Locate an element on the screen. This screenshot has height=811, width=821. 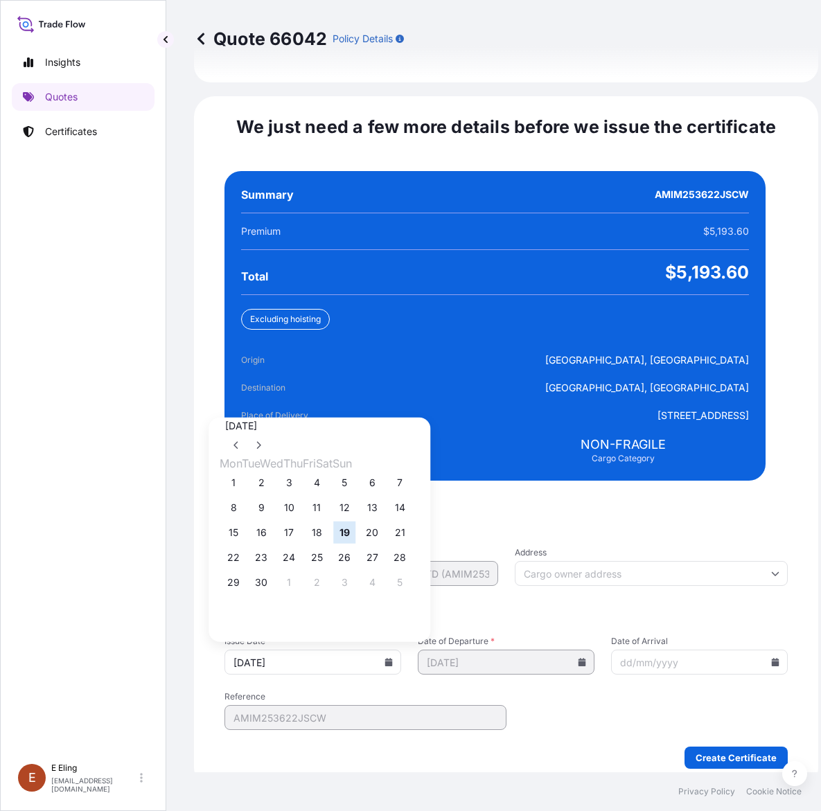
p: Cookie Notice is located at coordinates (773, 791).